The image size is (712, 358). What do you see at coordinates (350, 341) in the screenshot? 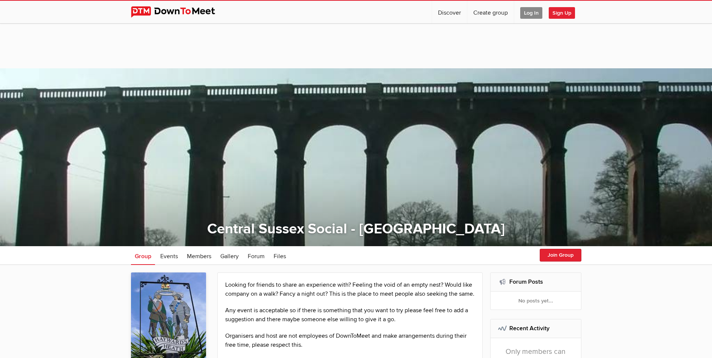
I see `p: Organisers and host are not employees of DownToMeet and make arrangements during their free time,...` at bounding box center [350, 341].